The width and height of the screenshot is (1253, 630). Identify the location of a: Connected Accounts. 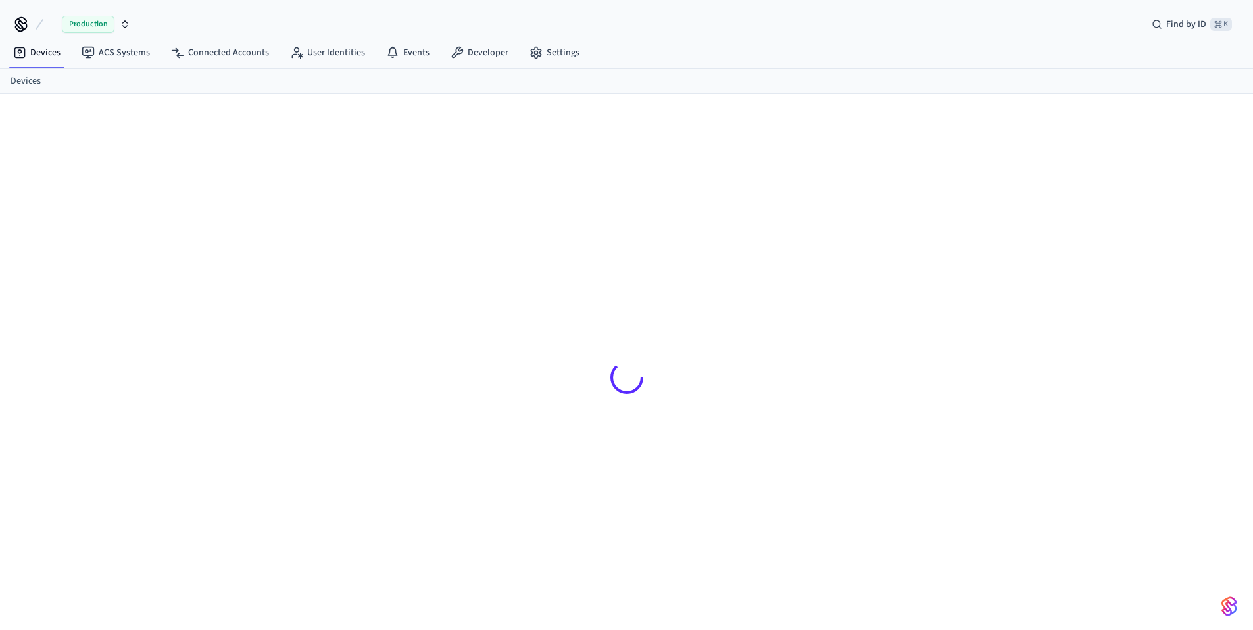
(220, 53).